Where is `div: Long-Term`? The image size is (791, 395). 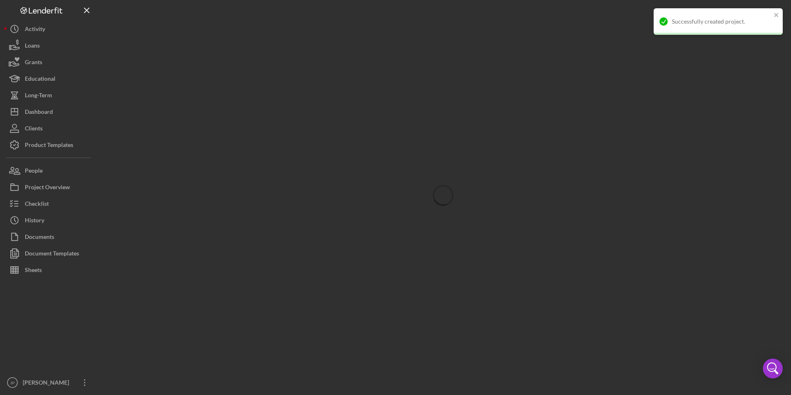
div: Long-Term is located at coordinates (38, 96).